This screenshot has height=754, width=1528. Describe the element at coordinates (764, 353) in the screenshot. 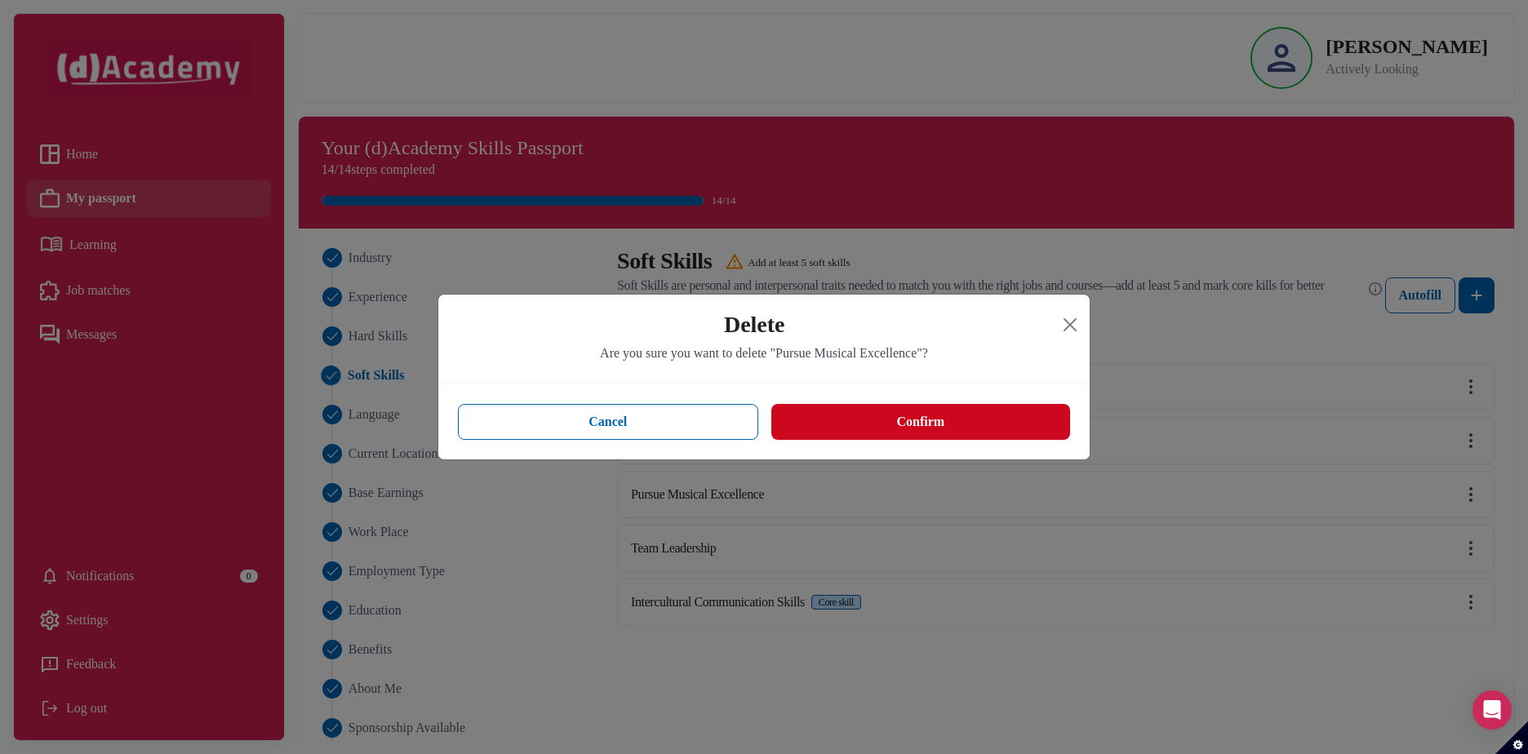

I see `span: Are you sure you want to delete "Pursue Musical Excellence"?` at that location.